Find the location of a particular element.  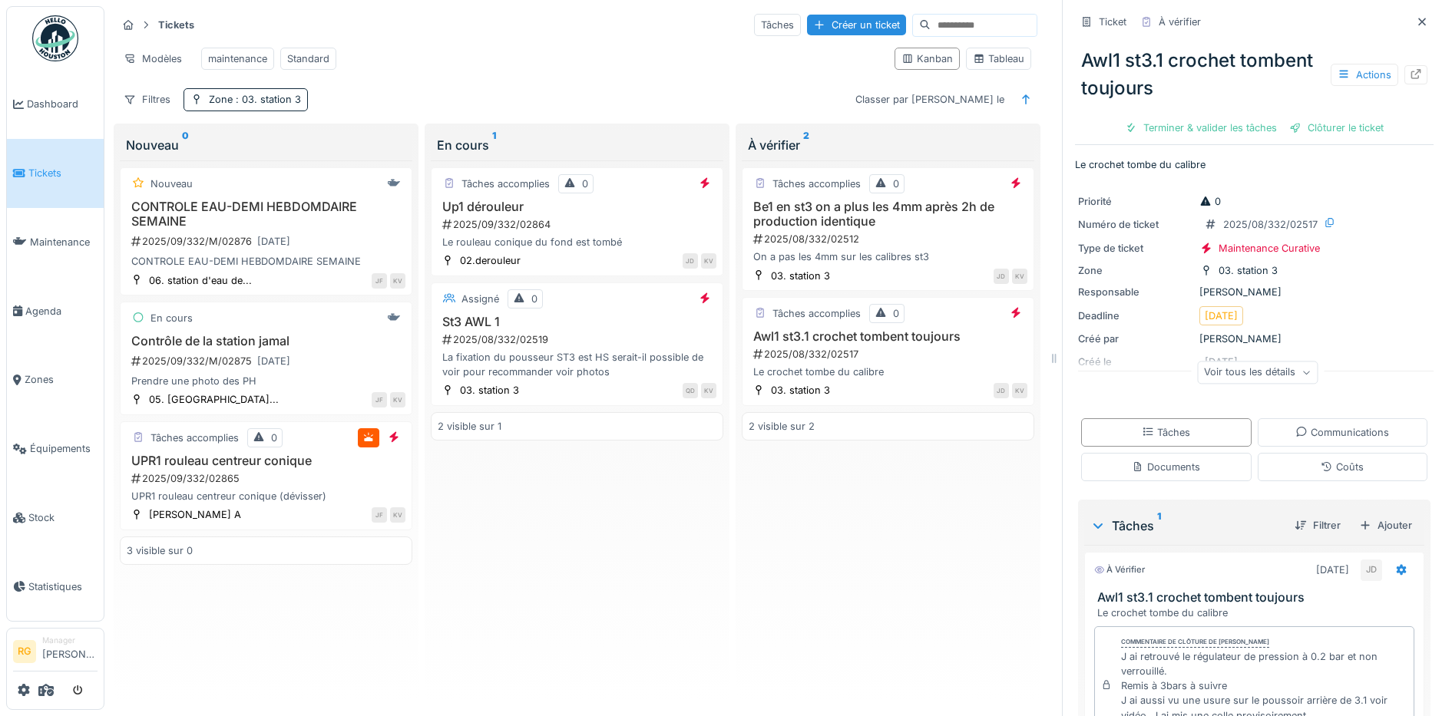

div: CONTROLE EAU-DEMI HEBDOMDAIRE SEMAINE is located at coordinates (266, 261).